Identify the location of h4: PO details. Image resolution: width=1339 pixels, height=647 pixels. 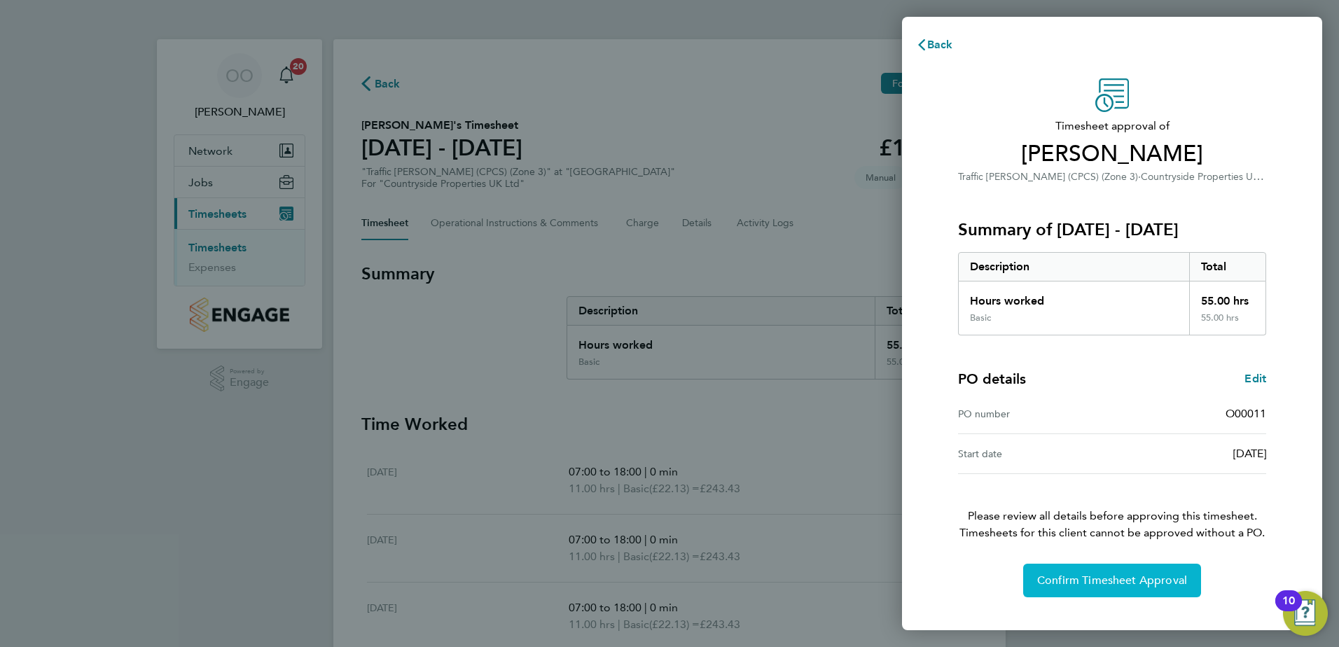
(992, 379).